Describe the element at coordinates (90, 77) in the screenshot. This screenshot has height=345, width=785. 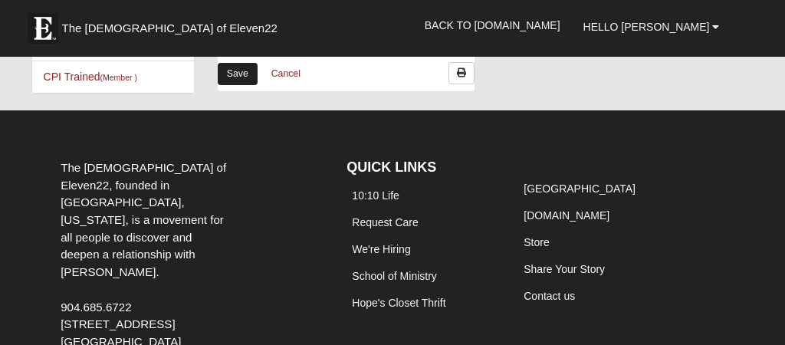
I see `a: CPI Trained(Member )` at that location.